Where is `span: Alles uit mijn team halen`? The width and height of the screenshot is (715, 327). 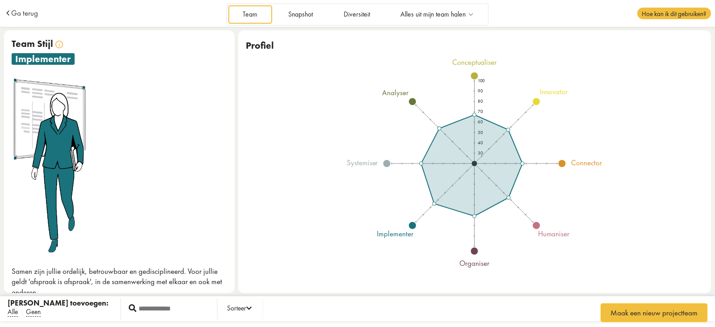 span: Alles uit mijn team halen is located at coordinates (433, 14).